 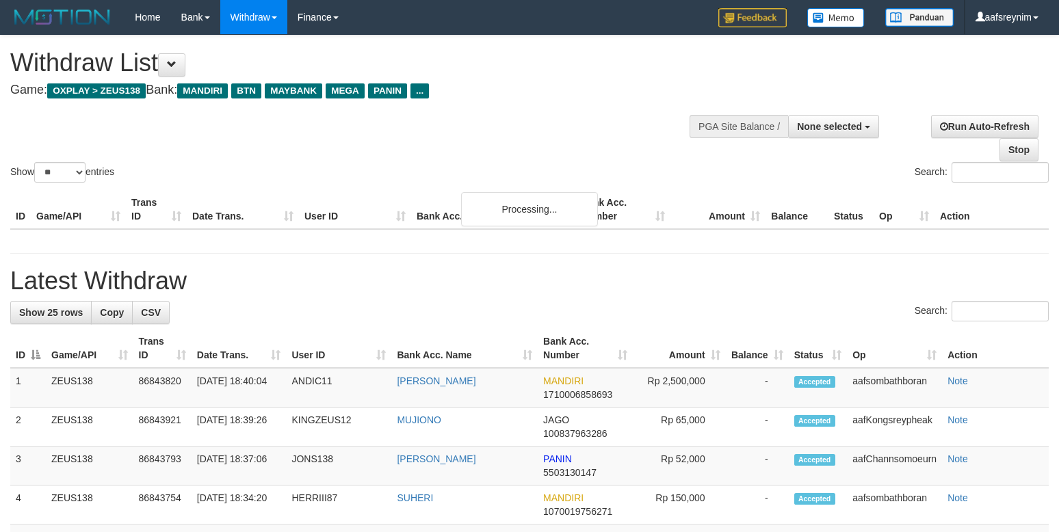 I want to click on a: SUHERI, so click(x=415, y=498).